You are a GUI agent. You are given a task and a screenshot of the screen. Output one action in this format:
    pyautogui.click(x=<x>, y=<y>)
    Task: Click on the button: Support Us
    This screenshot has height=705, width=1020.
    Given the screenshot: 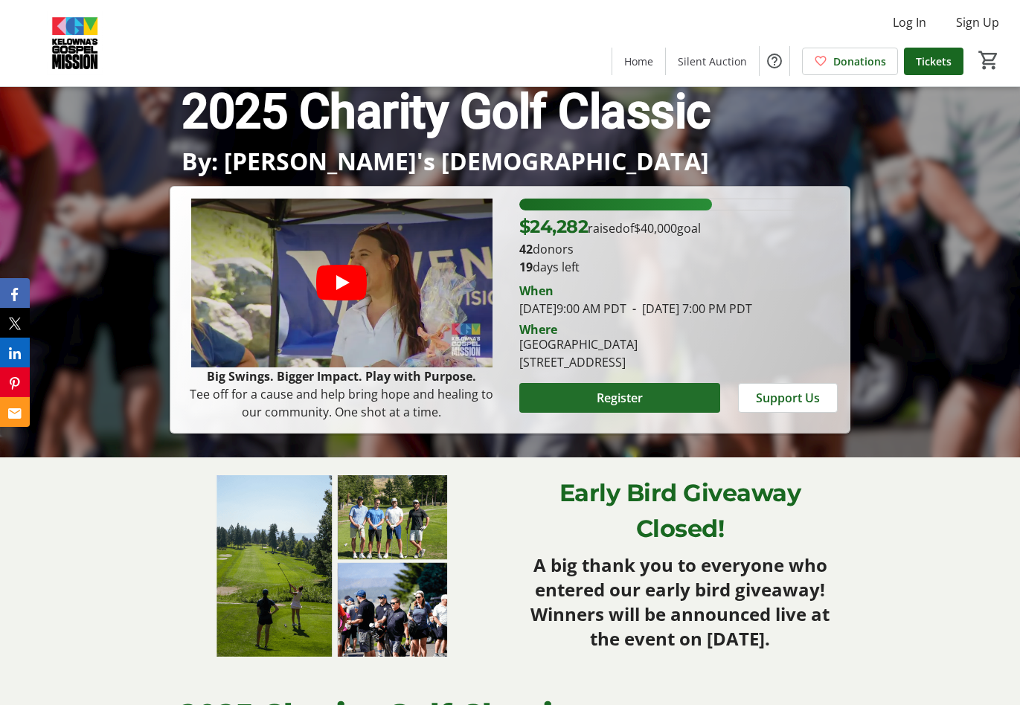 What is the action you would take?
    pyautogui.click(x=788, y=398)
    